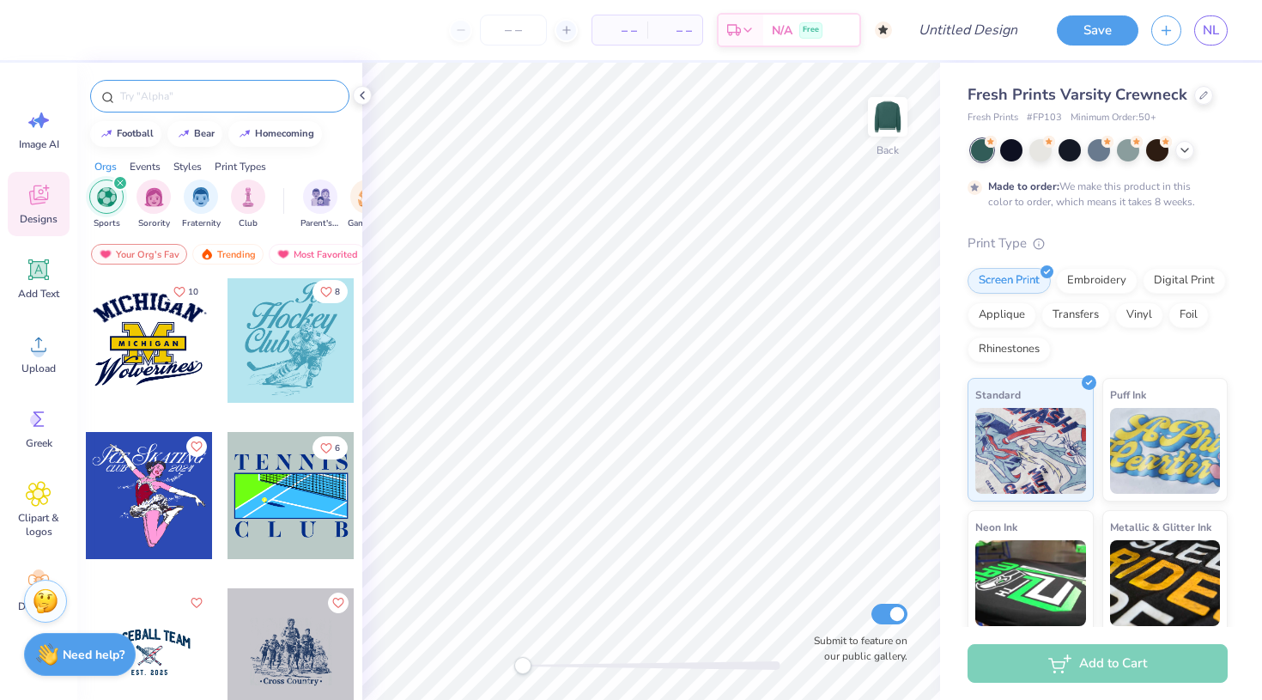 The width and height of the screenshot is (1262, 700). Describe the element at coordinates (782, 30) in the screenshot. I see `span: N/A` at that location.